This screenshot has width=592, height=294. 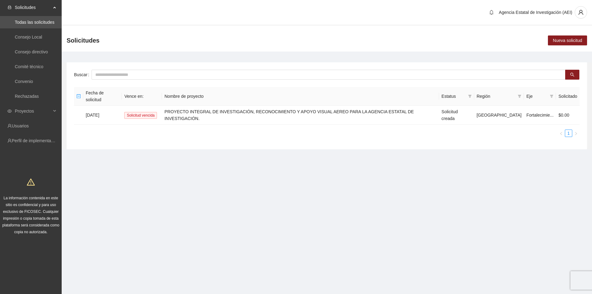 What do you see at coordinates (491, 12) in the screenshot?
I see `button: bell` at bounding box center [491, 12].